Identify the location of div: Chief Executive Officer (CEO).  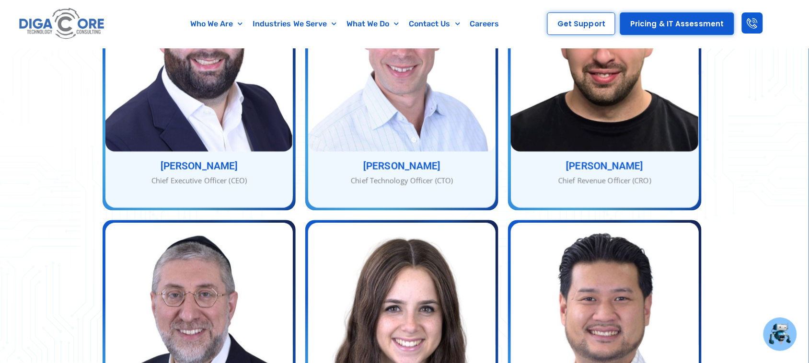
(199, 181).